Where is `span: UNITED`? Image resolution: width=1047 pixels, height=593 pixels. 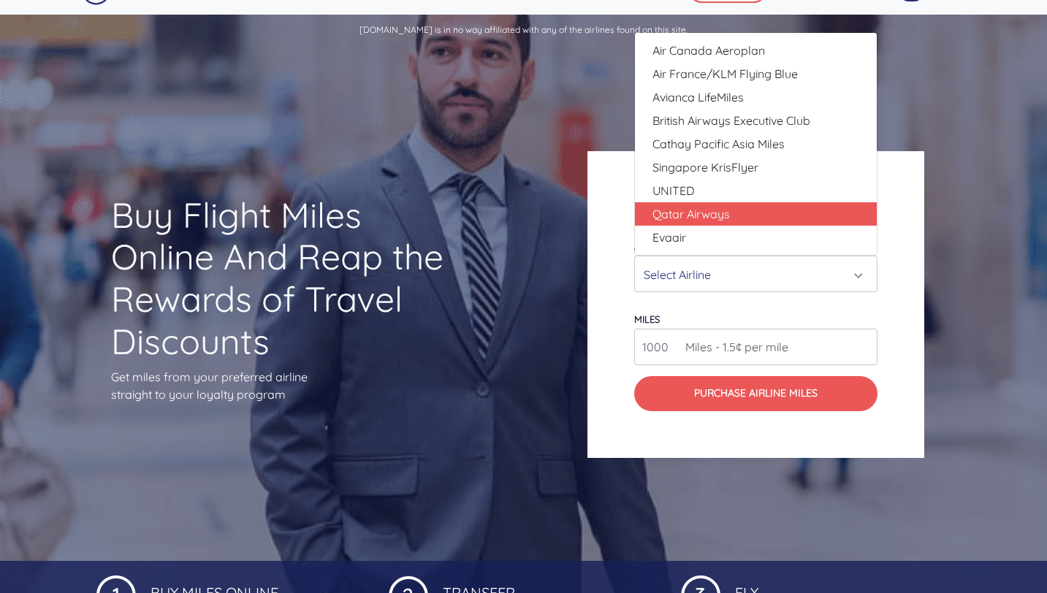
span: UNITED is located at coordinates (674, 191).